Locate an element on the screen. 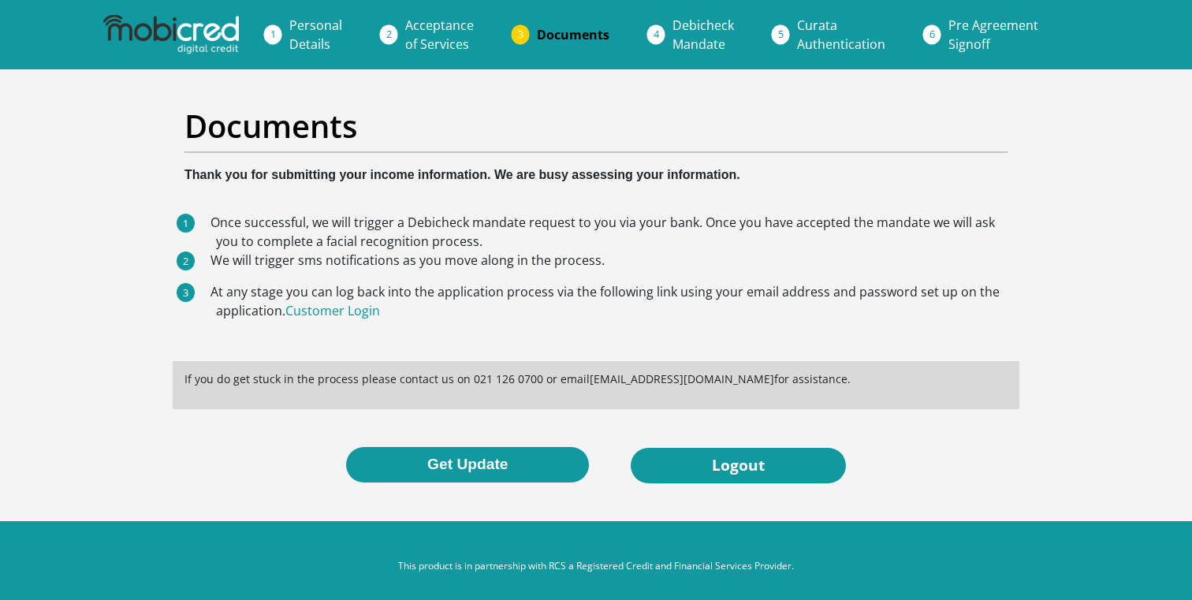 The height and width of the screenshot is (600, 1192). a: Logout is located at coordinates (738, 465).